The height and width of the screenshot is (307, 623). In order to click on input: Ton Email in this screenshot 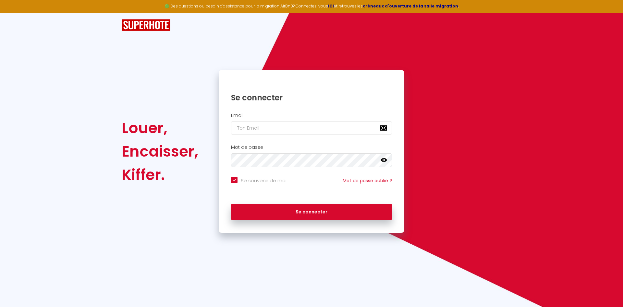, I will do `click(312, 128)`.